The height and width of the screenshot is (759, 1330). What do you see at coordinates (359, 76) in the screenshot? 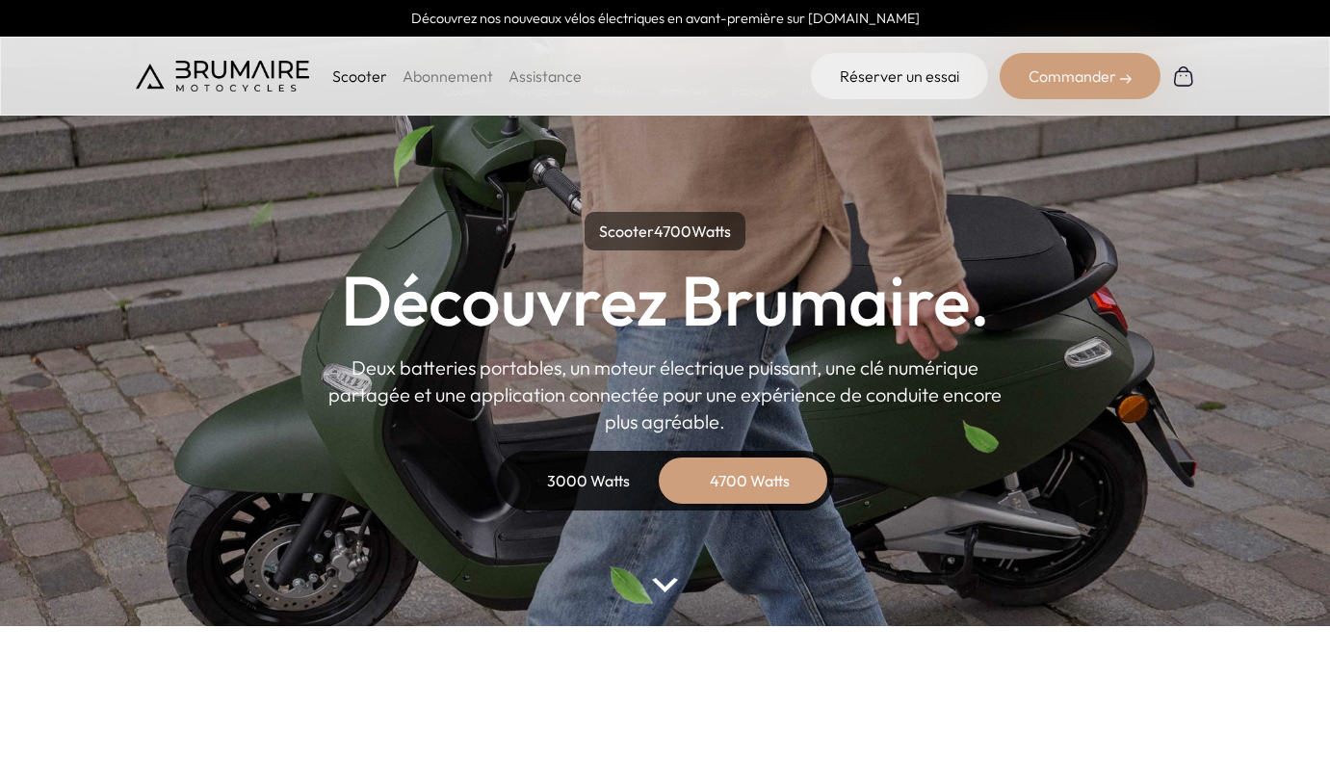
I see `p: Scooter` at bounding box center [359, 76].